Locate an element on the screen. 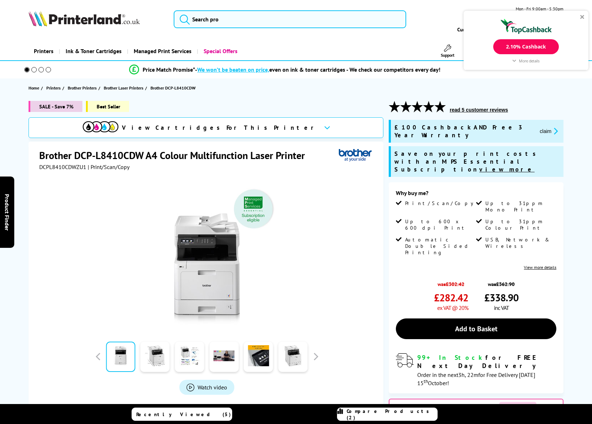  span: Print/Scan/Copy is located at coordinates (442, 203).